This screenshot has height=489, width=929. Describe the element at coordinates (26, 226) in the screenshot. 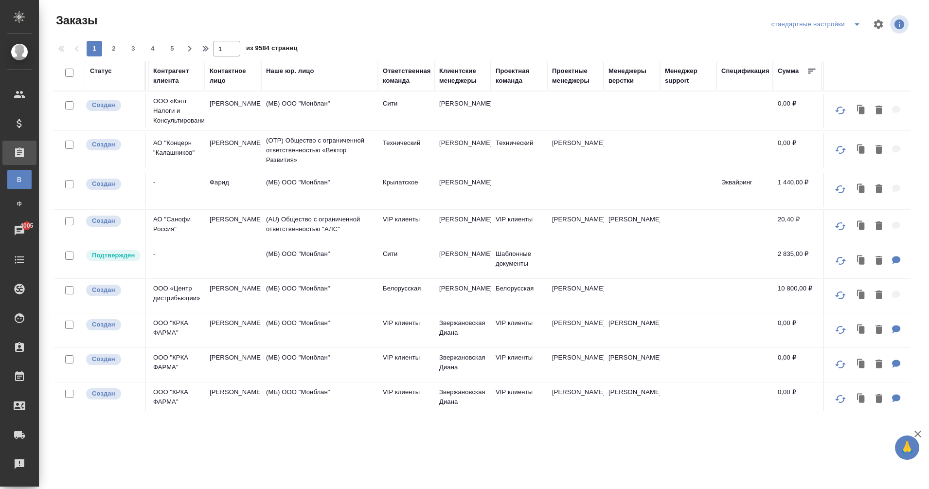

I see `span: 4005` at that location.